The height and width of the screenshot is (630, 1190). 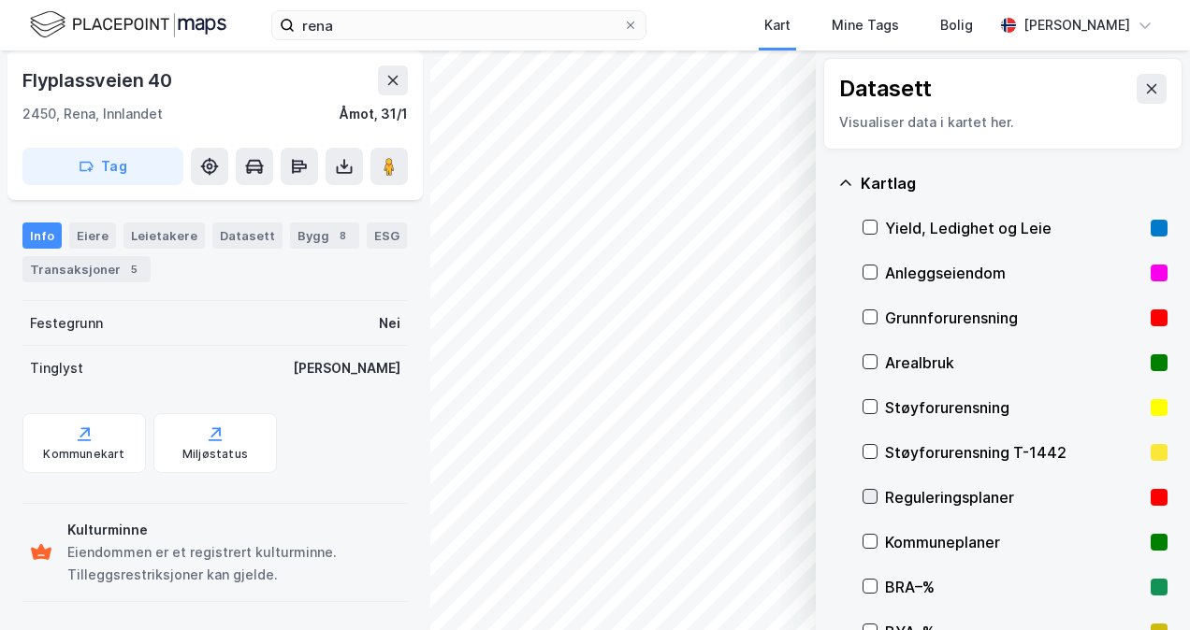 What do you see at coordinates (373, 114) in the screenshot?
I see `div: Åmot, 31/1` at bounding box center [373, 114].